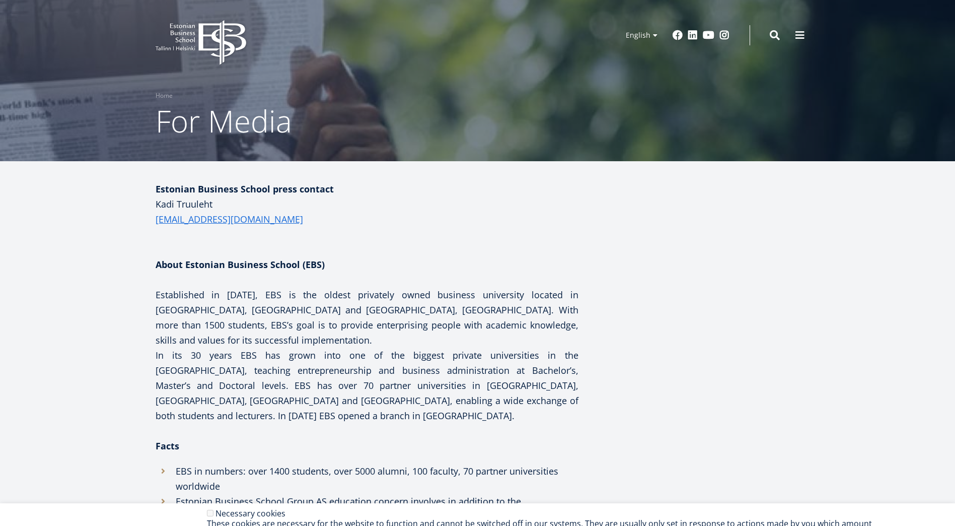 The height and width of the screenshot is (526, 955). Describe the element at coordinates (367, 478) in the screenshot. I see `li: EBS in numbers: over 1400 students, over 5000 alumni, 100 faculty, 70 partner universities worldwide` at that location.